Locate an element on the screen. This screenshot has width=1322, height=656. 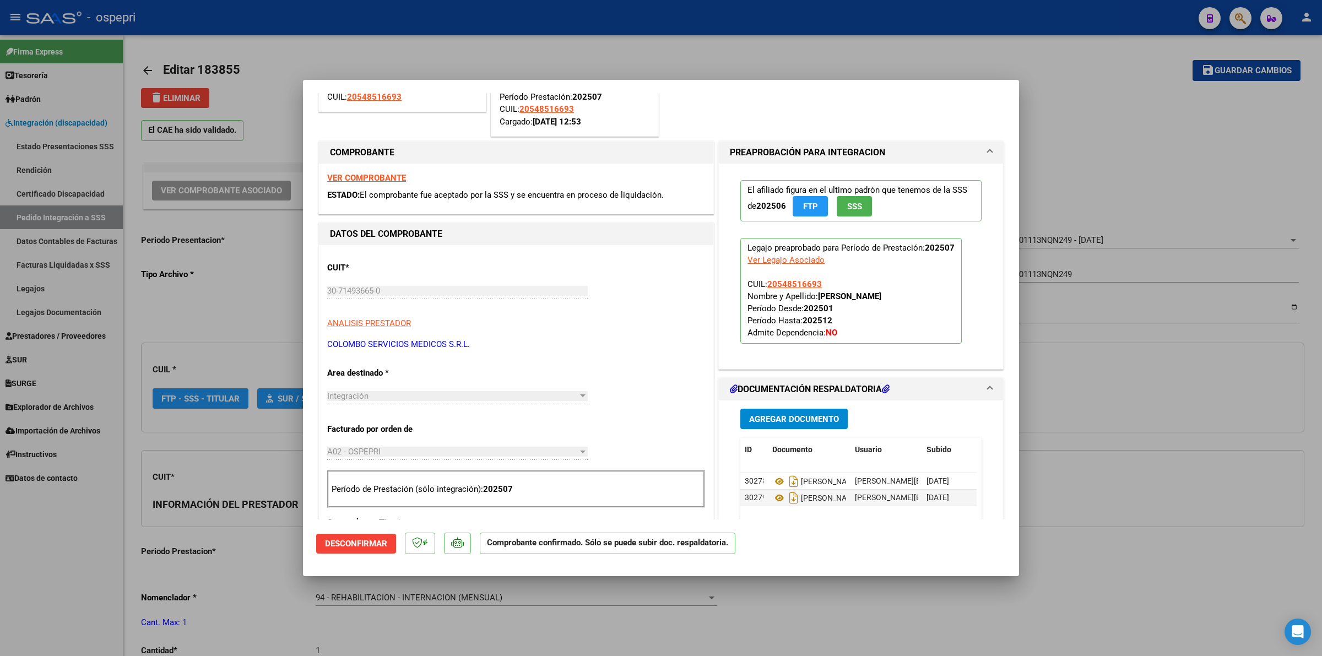
span: El comprobante fue aceptado por la SSS y se encuentra en proceso de liquidación. is located at coordinates (512, 195).